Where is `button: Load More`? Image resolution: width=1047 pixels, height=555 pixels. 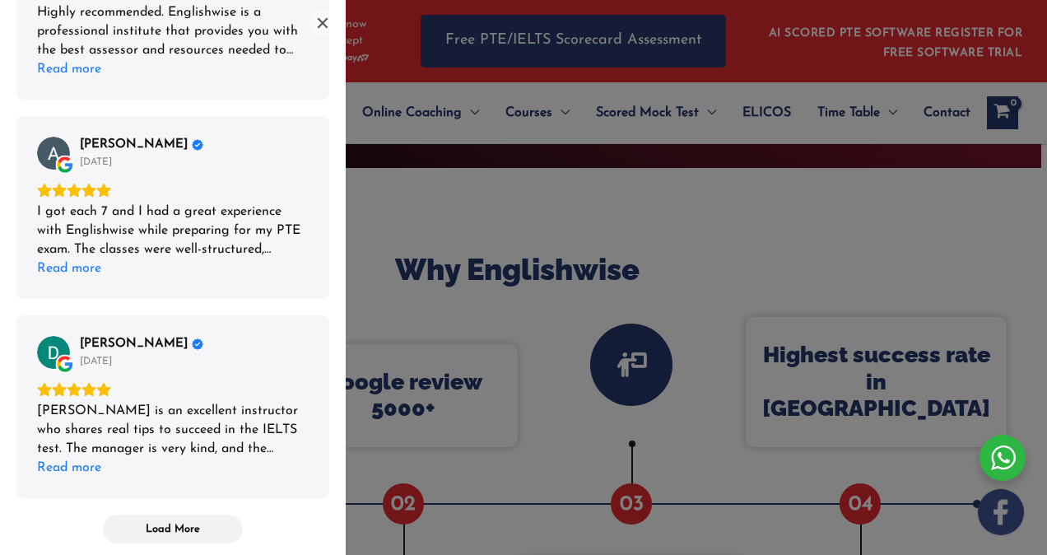 button: Load More is located at coordinates (173, 528).